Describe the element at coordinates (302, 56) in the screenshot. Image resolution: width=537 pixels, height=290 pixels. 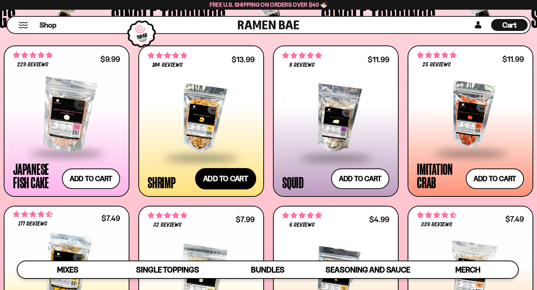
I see `span: 4.75 stars` at that location.